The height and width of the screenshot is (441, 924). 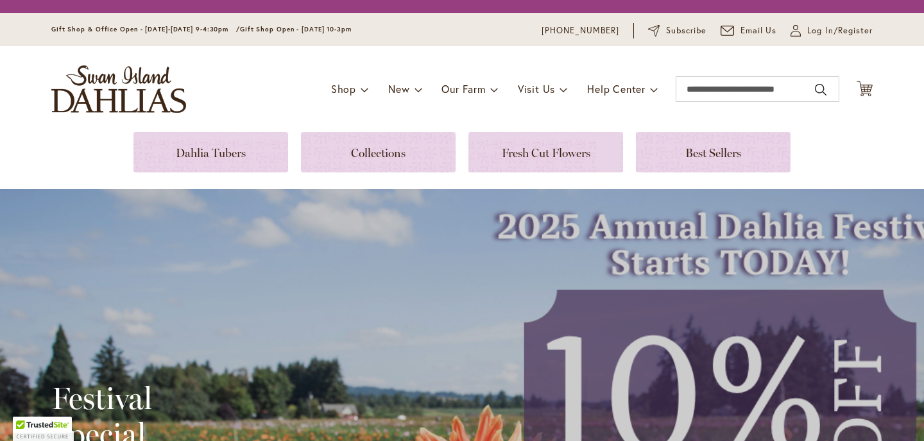 I want to click on span: Shop, so click(x=343, y=89).